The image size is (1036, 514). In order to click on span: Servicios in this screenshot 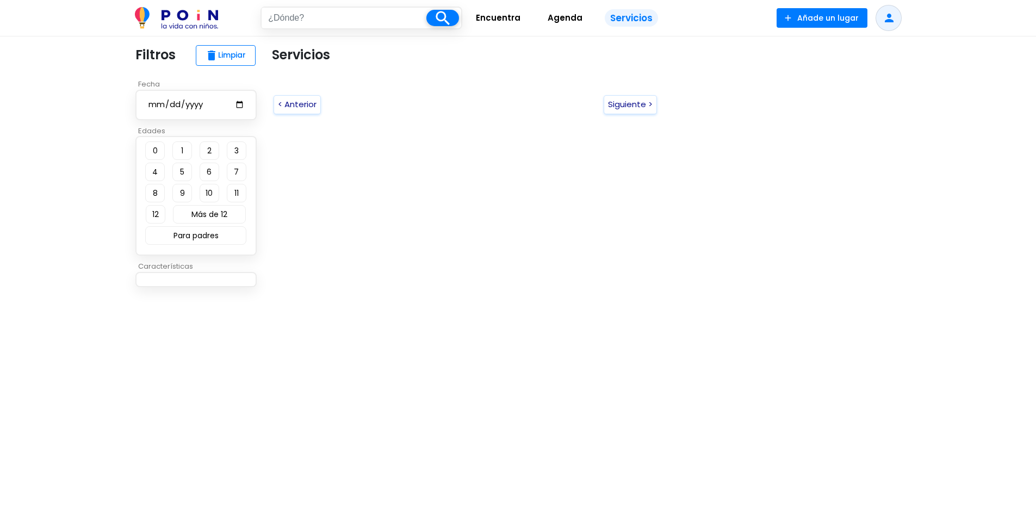, I will do `click(631, 18)`.